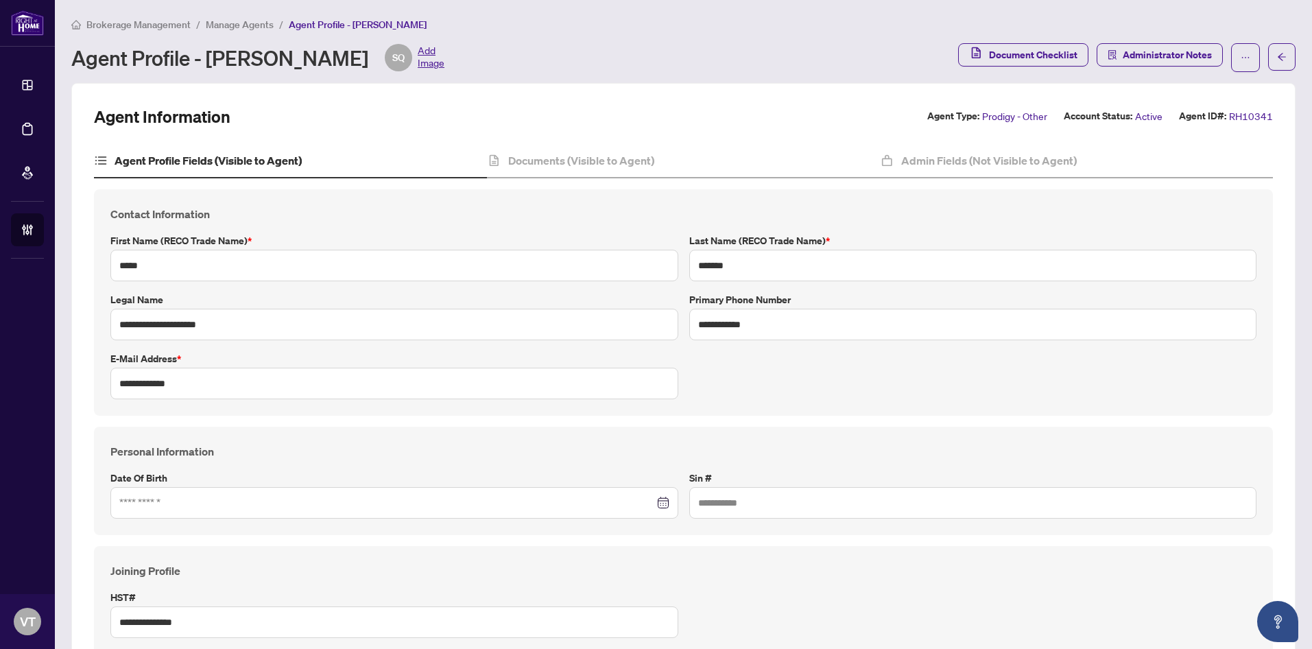 This screenshot has height=649, width=1312. Describe the element at coordinates (1278, 622) in the screenshot. I see `button: Open asap` at that location.